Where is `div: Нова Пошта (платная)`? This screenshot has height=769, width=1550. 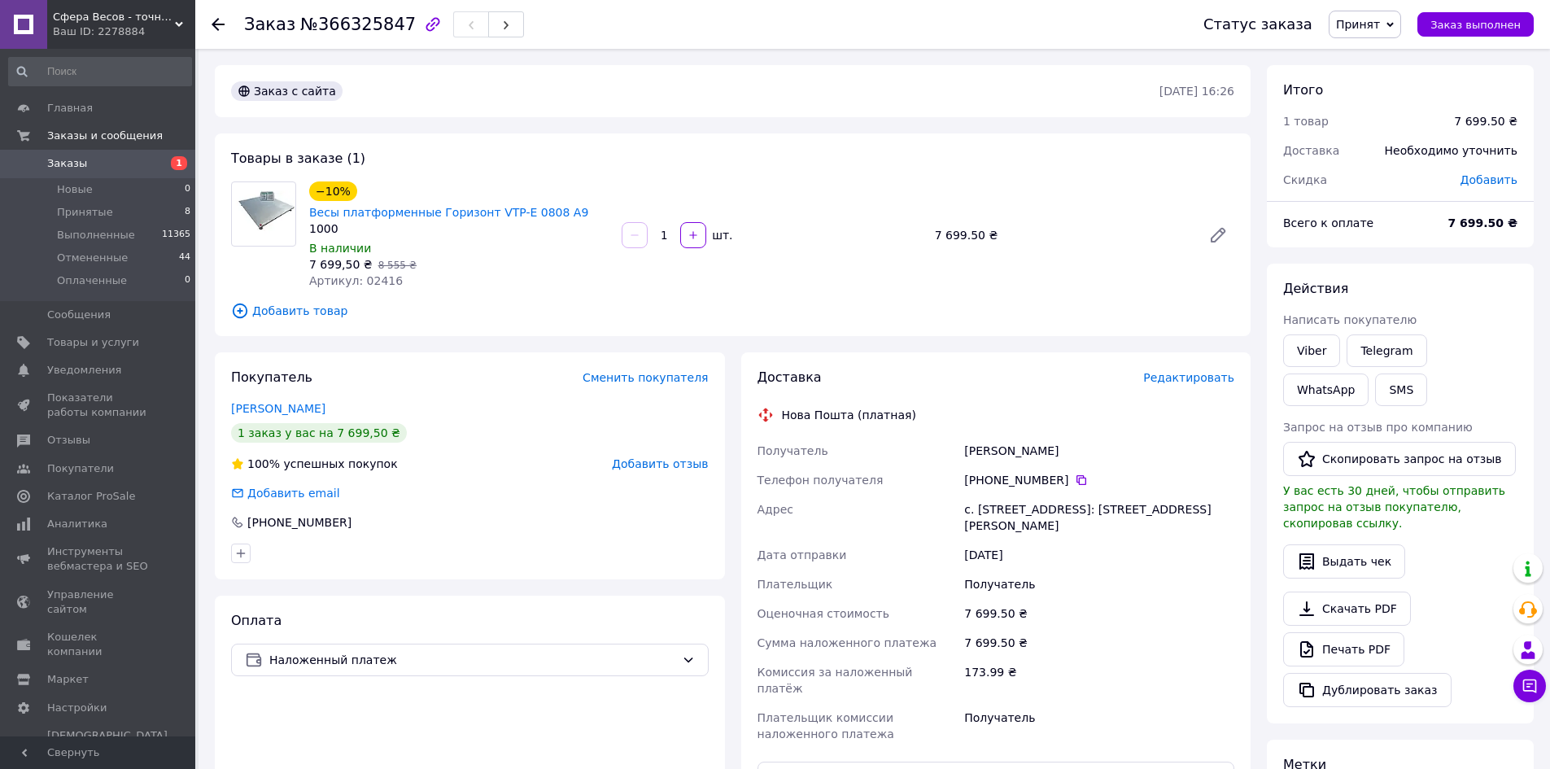
div: Нова Пошта (платная) is located at coordinates (849, 415).